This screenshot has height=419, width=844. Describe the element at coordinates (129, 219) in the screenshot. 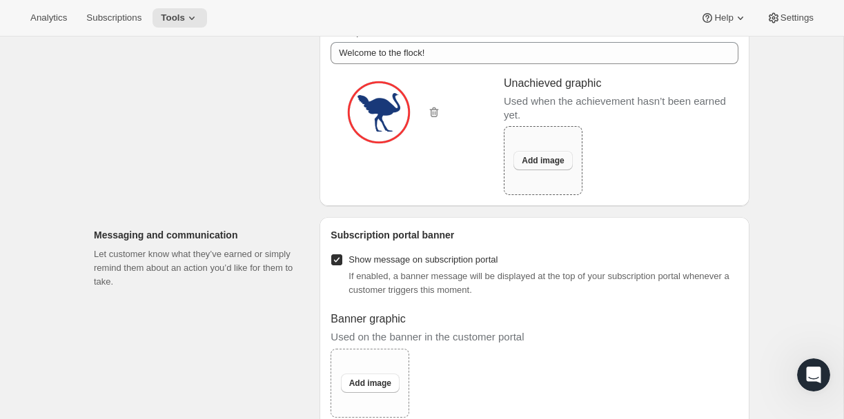

I see `div: We typically reply in a few minutes` at that location.